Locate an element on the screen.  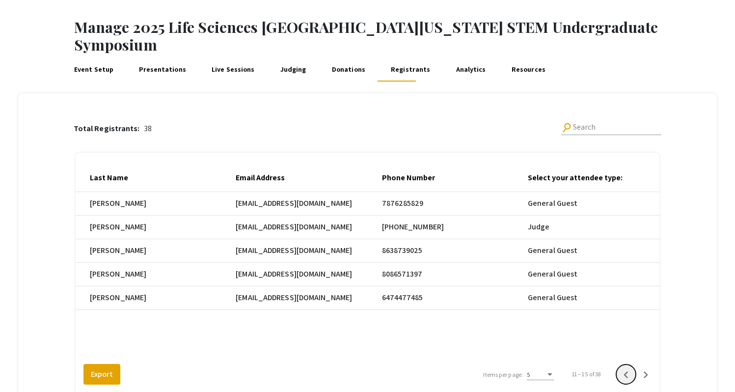
span: 5 is located at coordinates (528, 374).